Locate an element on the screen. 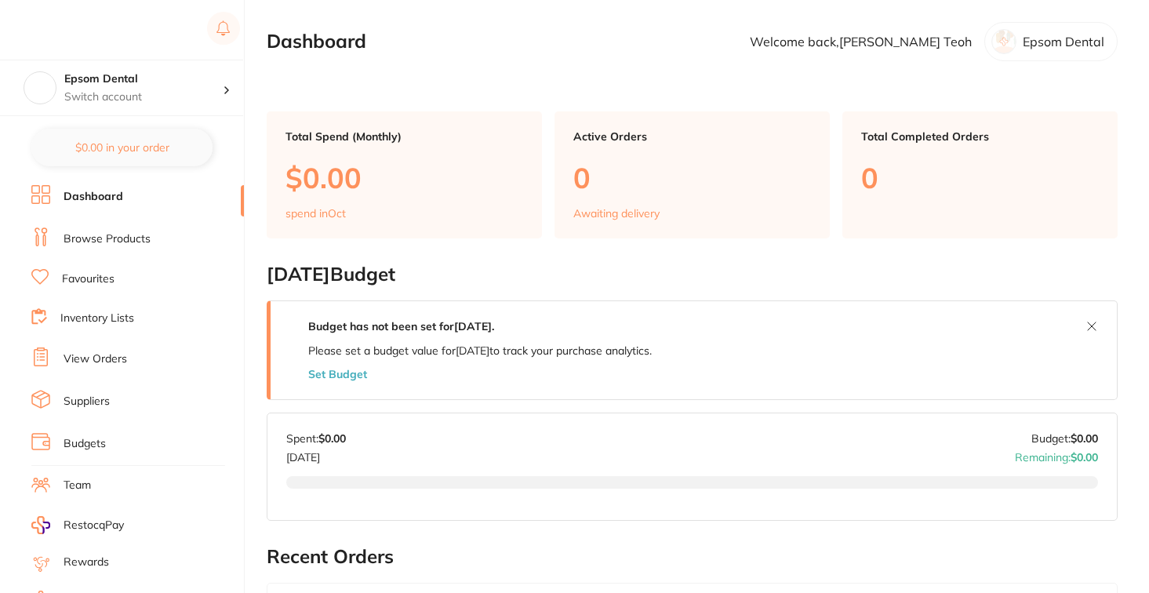  a: Active Orders0Awaiting delivery is located at coordinates (692, 175).